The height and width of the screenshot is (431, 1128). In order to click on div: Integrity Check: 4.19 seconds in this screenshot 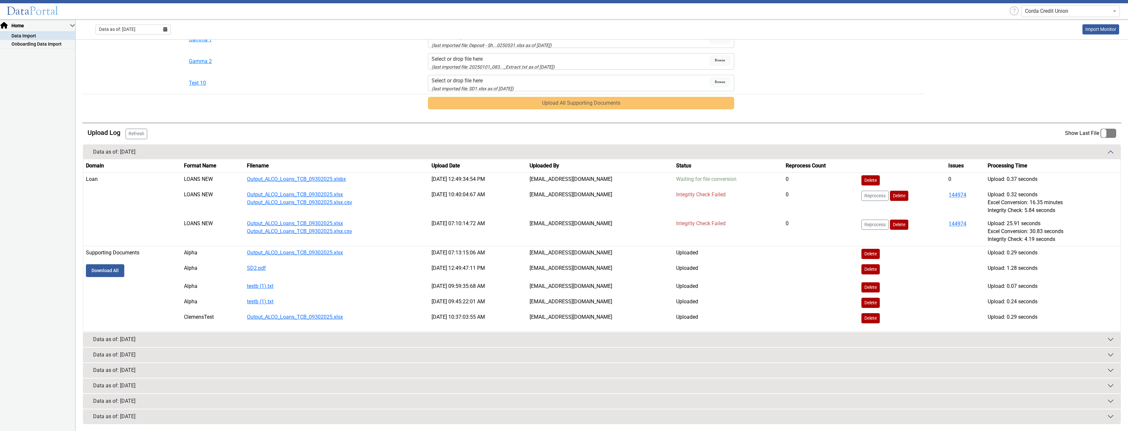, I will do `click(1053, 239)`.